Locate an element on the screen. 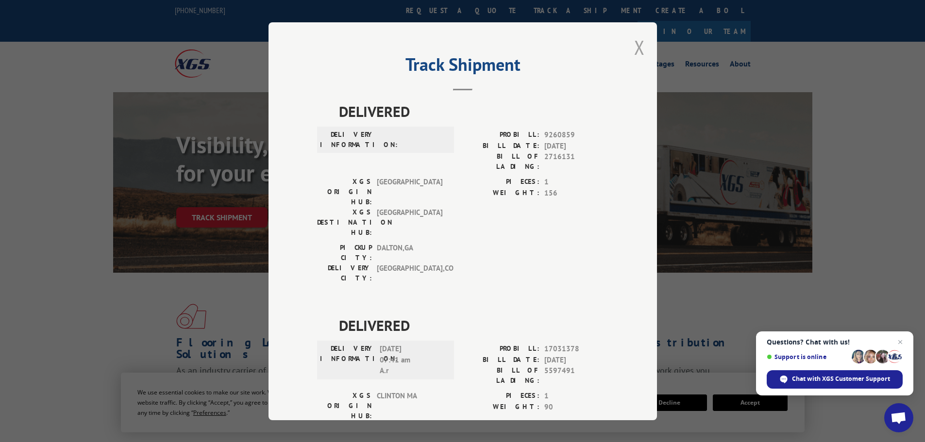 This screenshot has height=442, width=925. span: 90 is located at coordinates (576, 407).